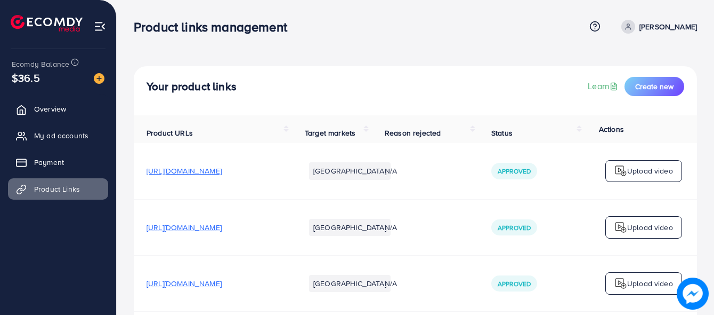 The image size is (714, 315). What do you see at coordinates (604, 86) in the screenshot?
I see `a: Learn` at bounding box center [604, 86].